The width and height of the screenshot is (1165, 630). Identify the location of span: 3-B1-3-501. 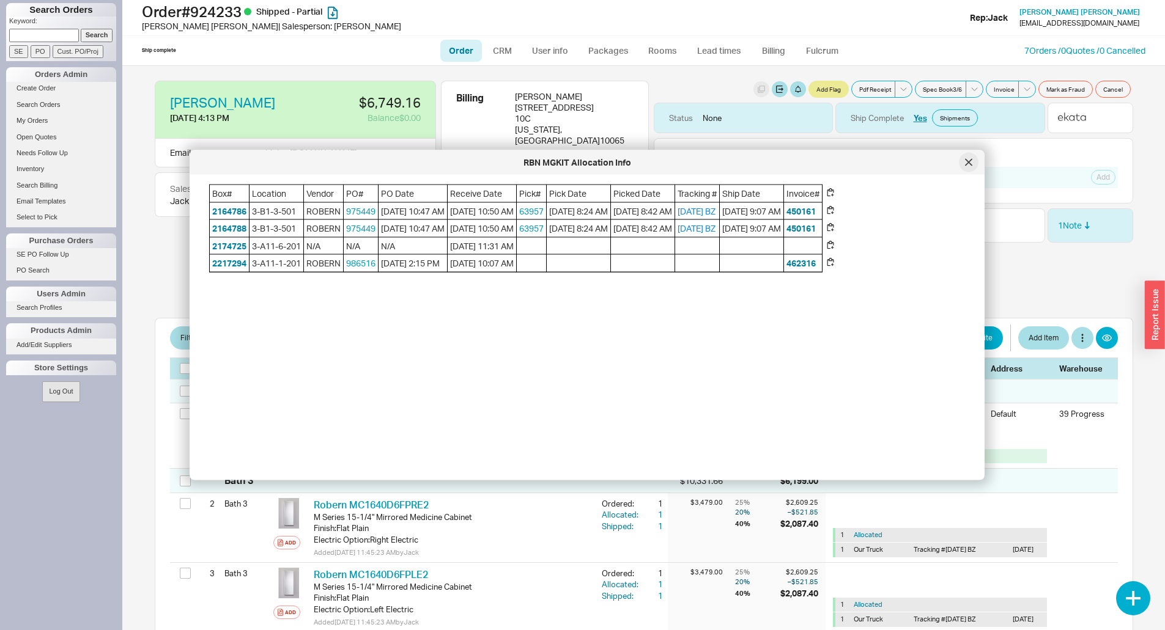
(276, 211).